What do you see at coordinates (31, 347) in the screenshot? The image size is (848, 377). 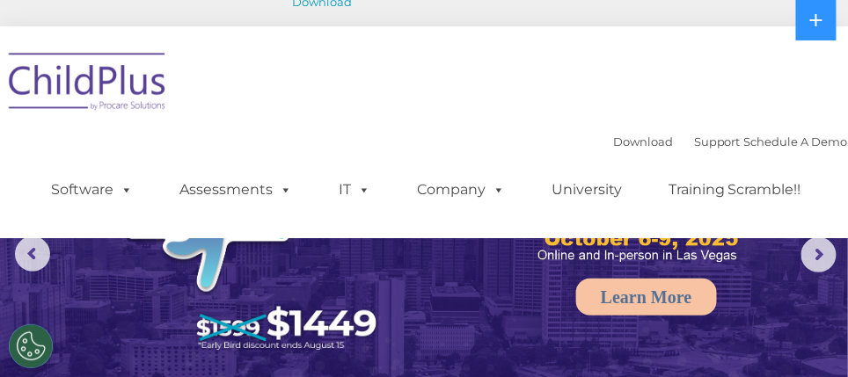 I see `button: Cookies Settings` at bounding box center [31, 347].